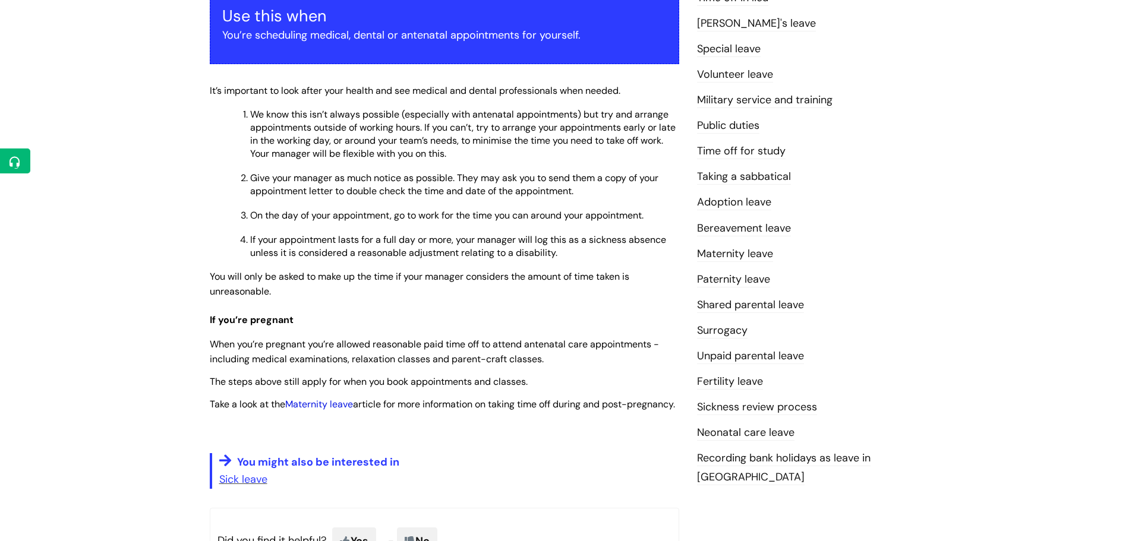 The height and width of the screenshot is (541, 1132). Describe the element at coordinates (419, 284) in the screenshot. I see `span: You will only be asked to make up the time if your manager considers the amount of time taken is ...` at that location.